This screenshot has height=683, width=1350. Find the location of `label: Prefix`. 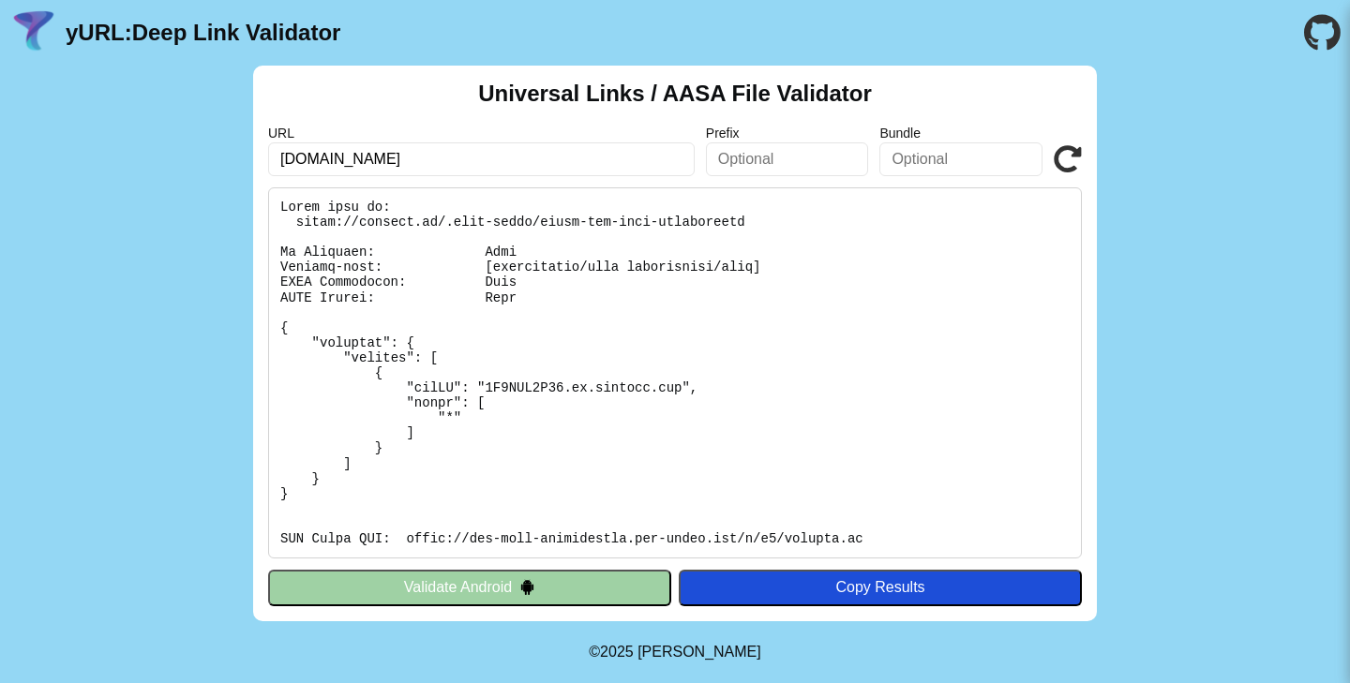

label: Prefix is located at coordinates (788, 133).